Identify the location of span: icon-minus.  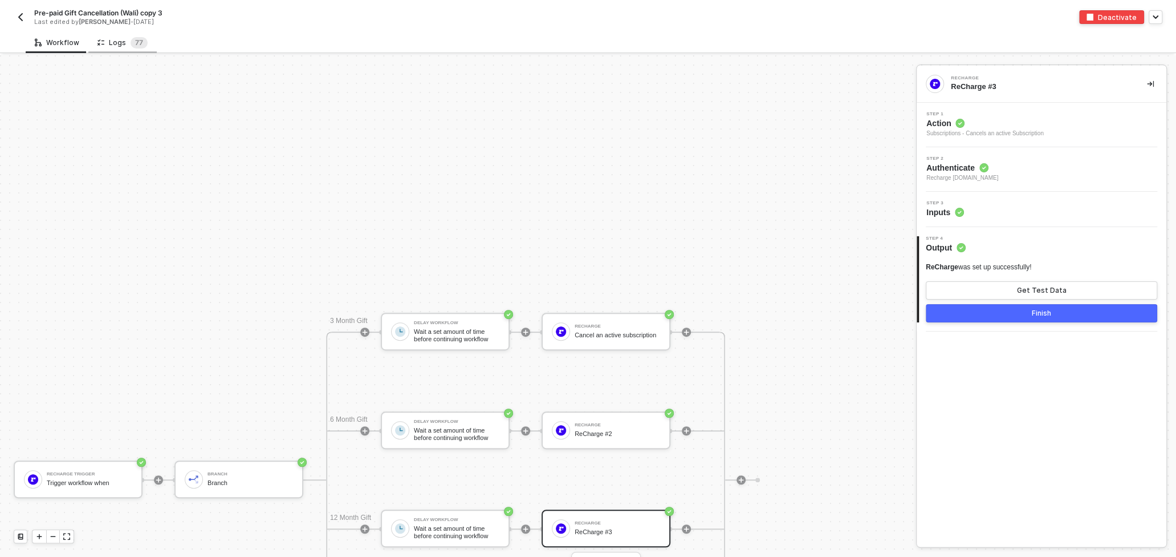
(53, 536).